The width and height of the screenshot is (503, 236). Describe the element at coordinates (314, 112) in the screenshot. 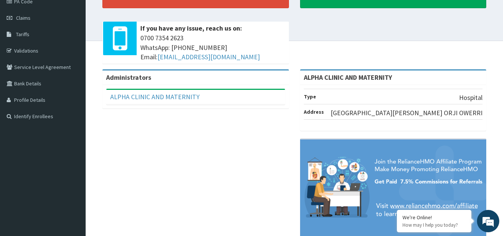

I see `b: Address` at that location.